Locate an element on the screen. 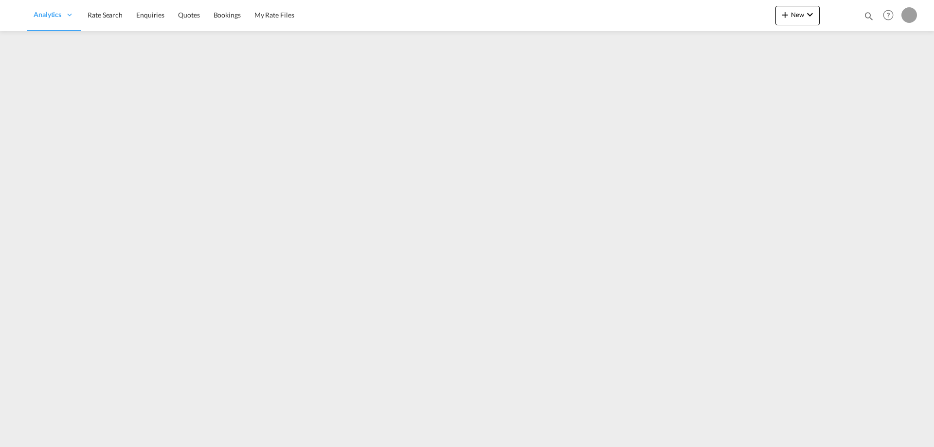 The width and height of the screenshot is (934, 447). md-icon: icon-plus 400-fg is located at coordinates (785, 15).